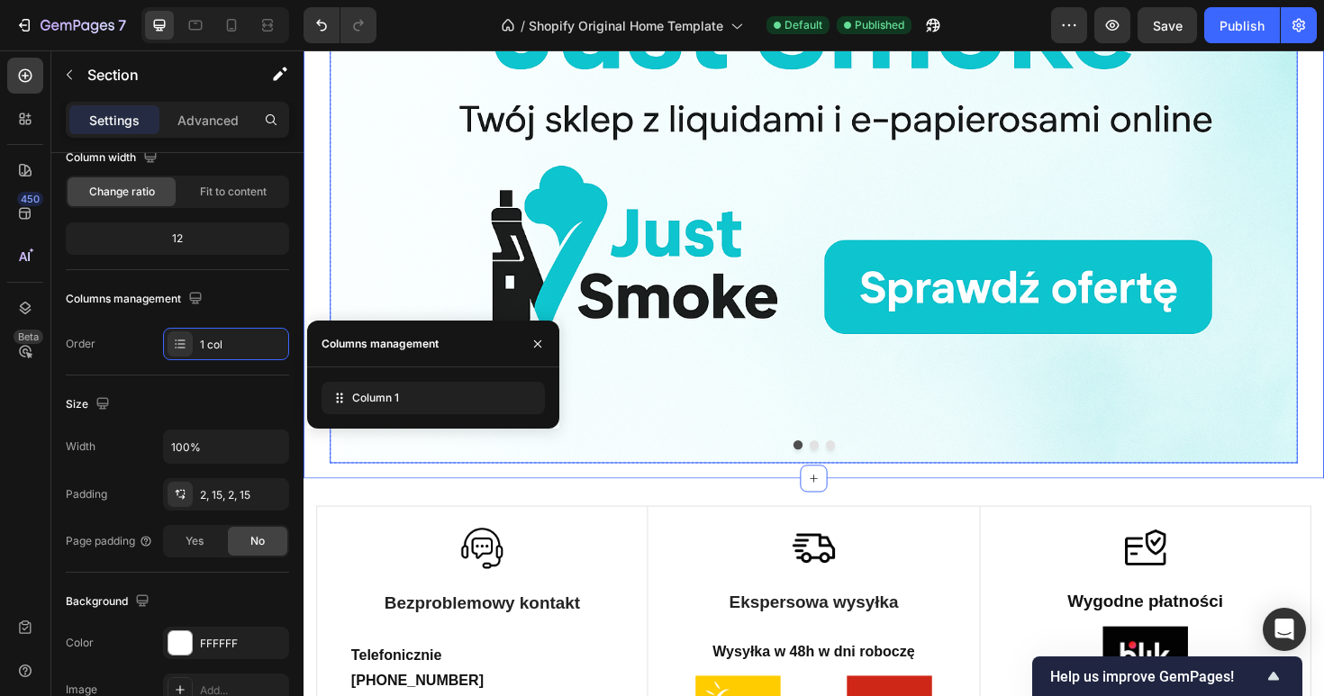 This screenshot has width=1324, height=696. Describe the element at coordinates (122, 25) in the screenshot. I see `p: 7` at that location.